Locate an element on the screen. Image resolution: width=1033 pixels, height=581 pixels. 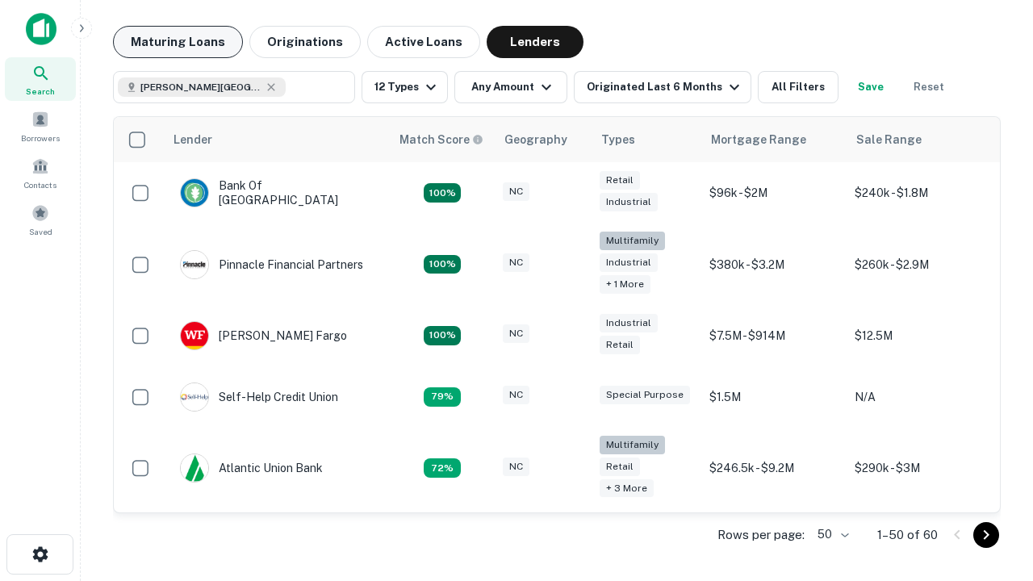
th: Lender is located at coordinates (277, 140).